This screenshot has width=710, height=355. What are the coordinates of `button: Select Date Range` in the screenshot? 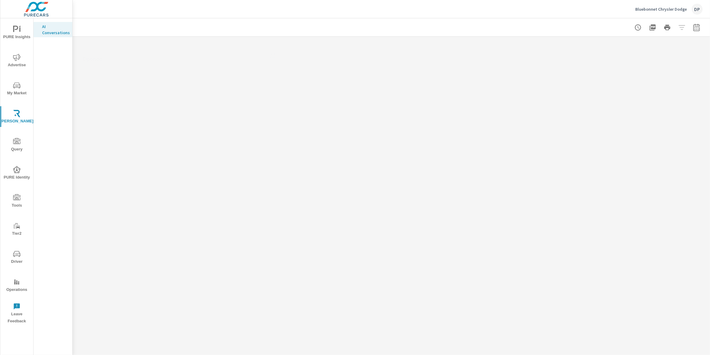 It's located at (696, 27).